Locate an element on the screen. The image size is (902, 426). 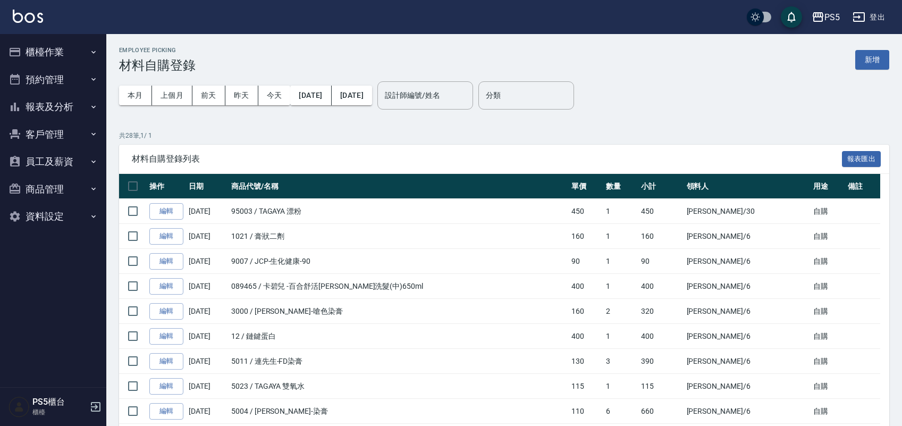
button: 報表及分析 is located at coordinates (53, 107).